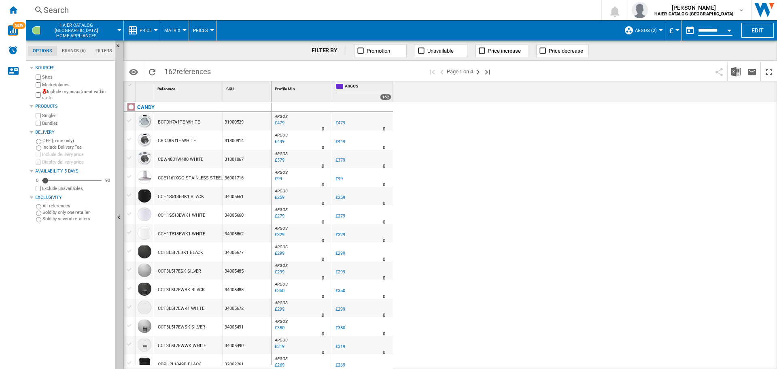 The width and height of the screenshot is (777, 369). Describe the element at coordinates (247, 215) in the screenshot. I see `div: 34005660` at that location.